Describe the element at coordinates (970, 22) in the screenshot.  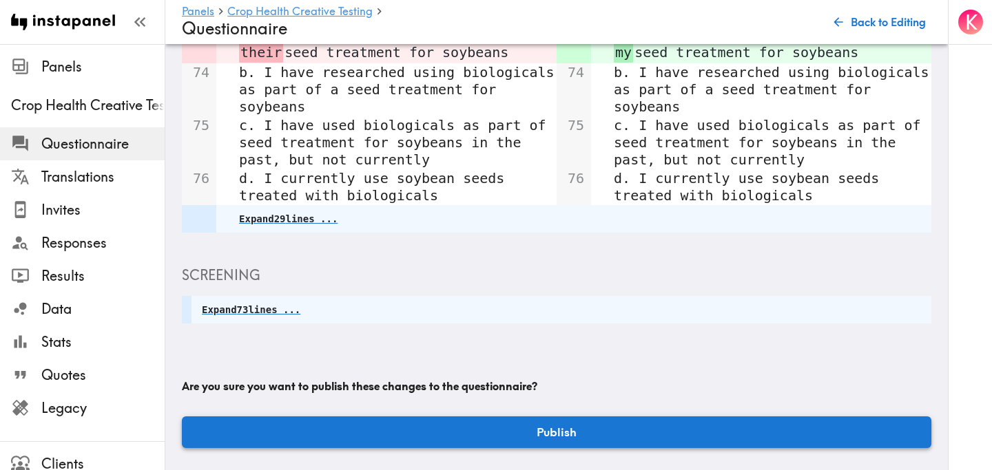
I see `button: K` at that location.